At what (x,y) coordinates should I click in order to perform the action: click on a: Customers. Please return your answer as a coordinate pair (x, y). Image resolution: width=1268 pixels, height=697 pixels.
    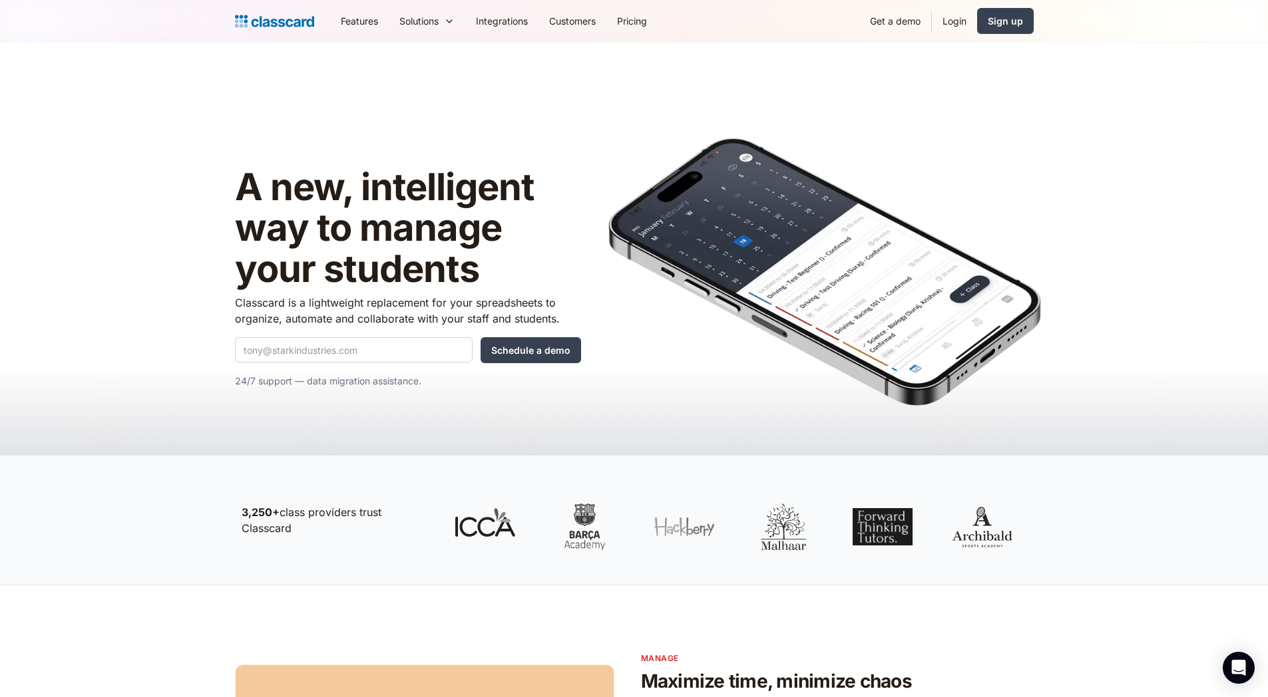
    Looking at the image, I should click on (572, 21).